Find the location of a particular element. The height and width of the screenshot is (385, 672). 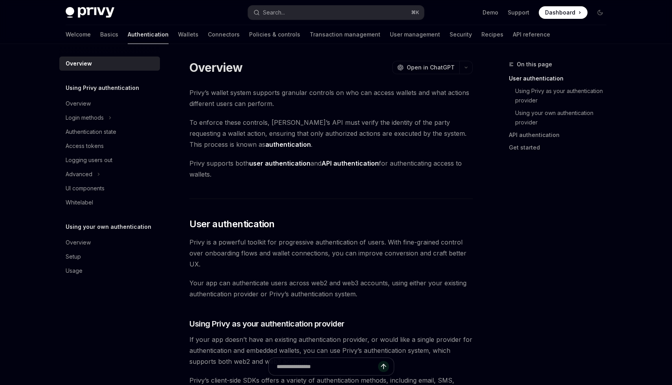

strong: API authentication is located at coordinates (350, 163).